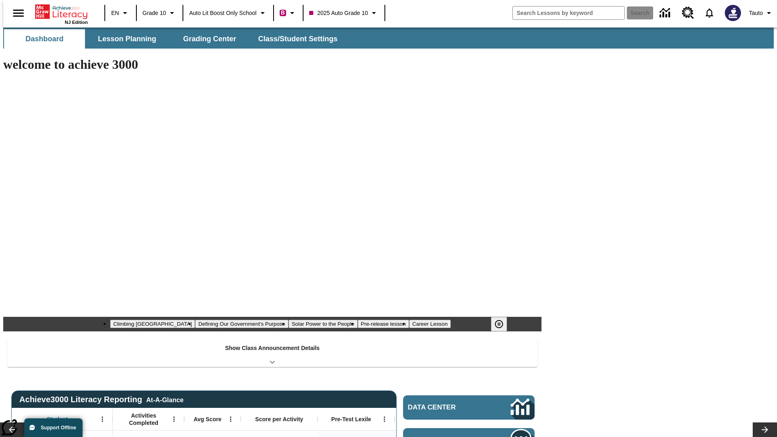 This screenshot has height=437, width=777. What do you see at coordinates (207, 419) in the screenshot?
I see `span: Avg Score` at bounding box center [207, 419].